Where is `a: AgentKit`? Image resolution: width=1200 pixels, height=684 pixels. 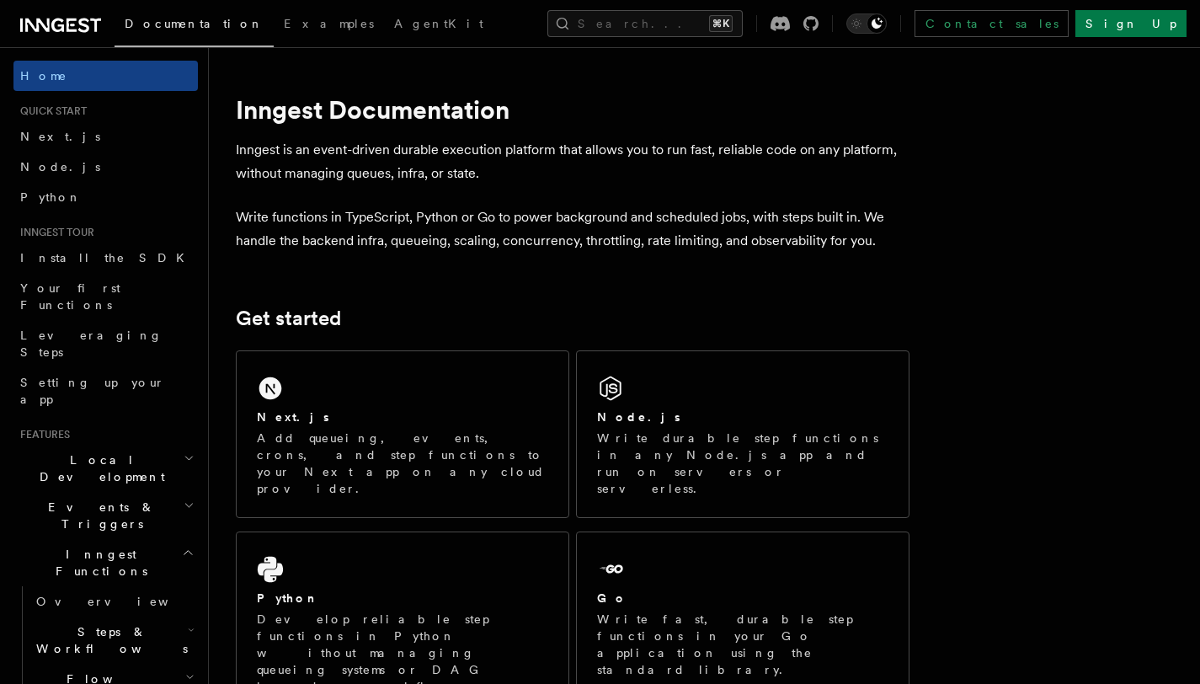
a: AgentKit is located at coordinates (439, 25).